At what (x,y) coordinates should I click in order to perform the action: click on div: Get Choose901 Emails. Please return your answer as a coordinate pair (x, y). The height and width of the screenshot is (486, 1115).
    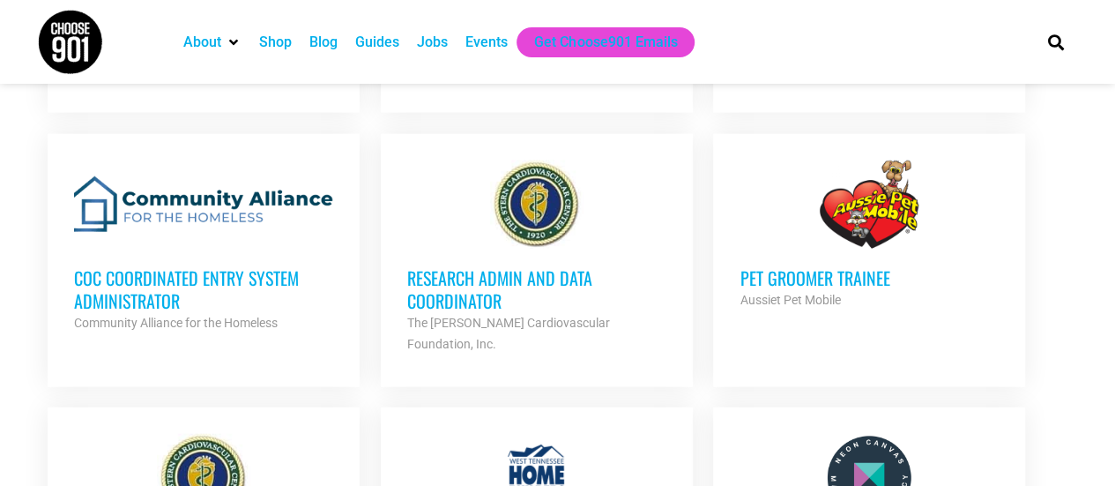
    Looking at the image, I should click on (605, 42).